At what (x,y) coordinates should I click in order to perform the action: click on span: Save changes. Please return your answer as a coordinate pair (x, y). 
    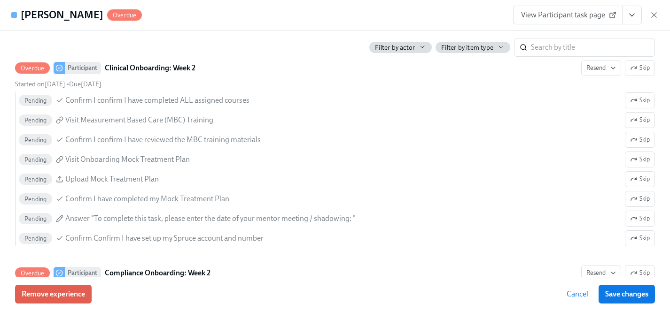
    Looking at the image, I should click on (626, 294).